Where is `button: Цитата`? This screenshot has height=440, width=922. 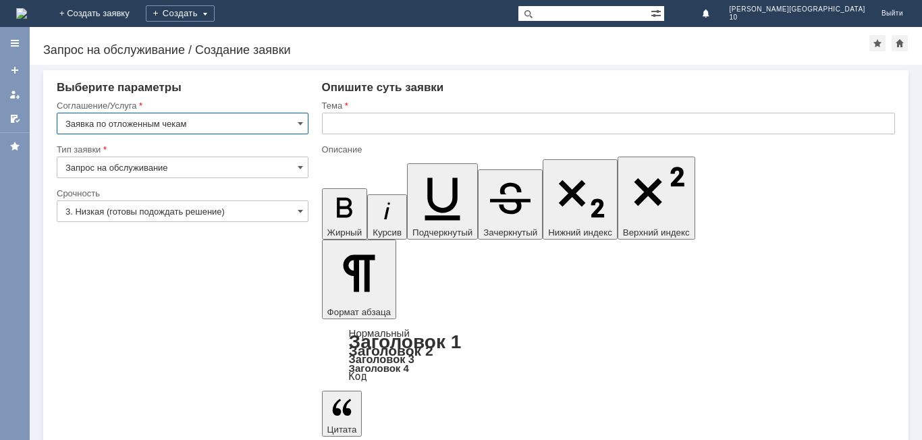 button: Цитата is located at coordinates (342, 414).